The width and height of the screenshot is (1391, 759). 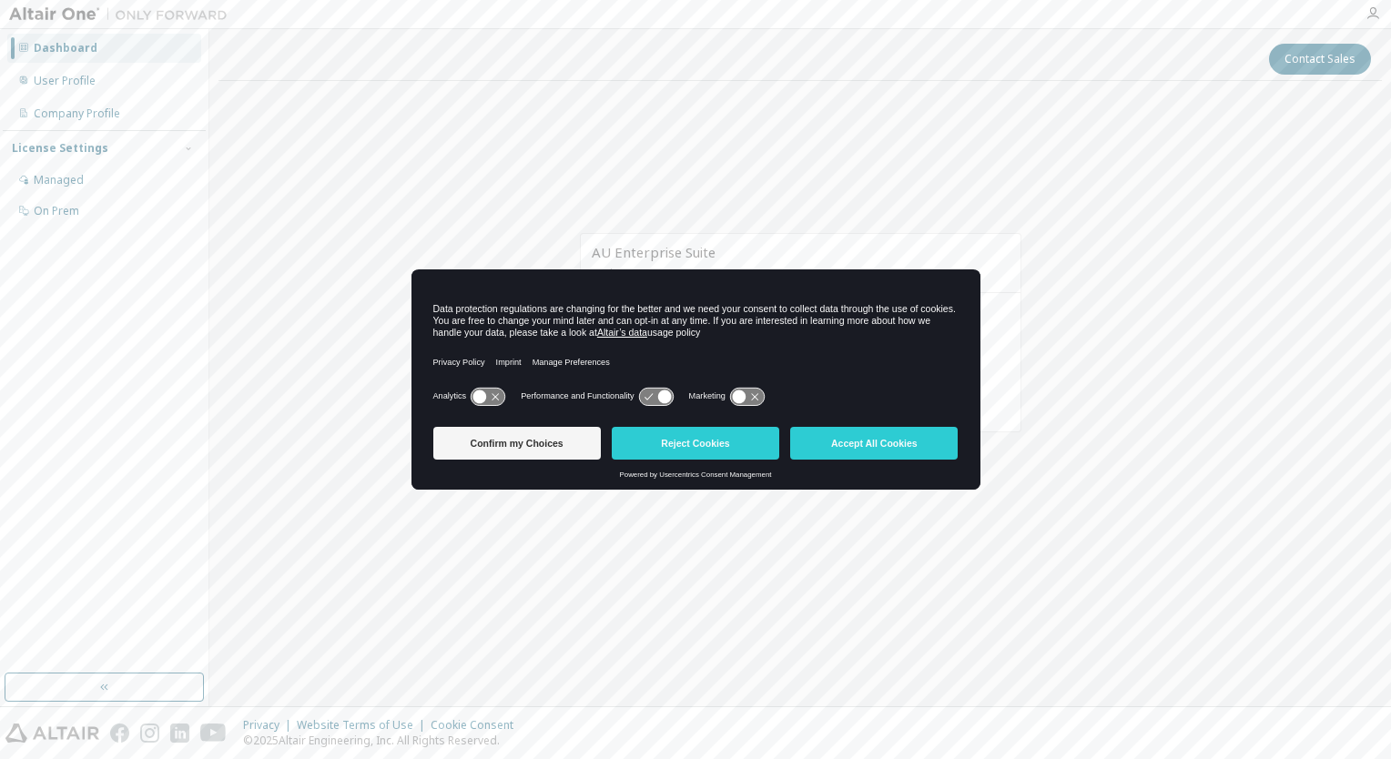 What do you see at coordinates (52, 733) in the screenshot?
I see `img: altair_logo.svg` at bounding box center [52, 733].